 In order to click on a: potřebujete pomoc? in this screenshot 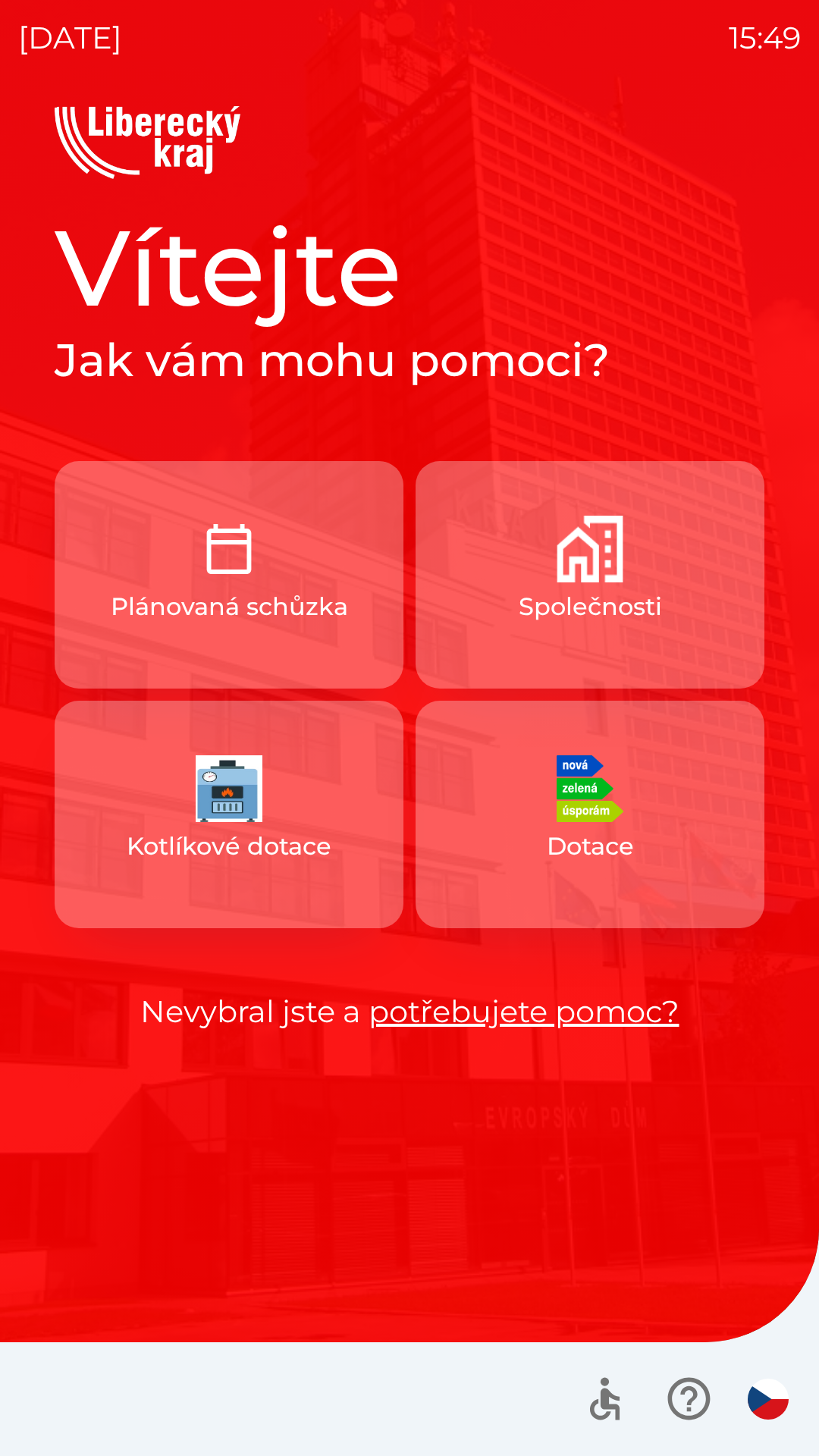, I will do `click(524, 1011)`.